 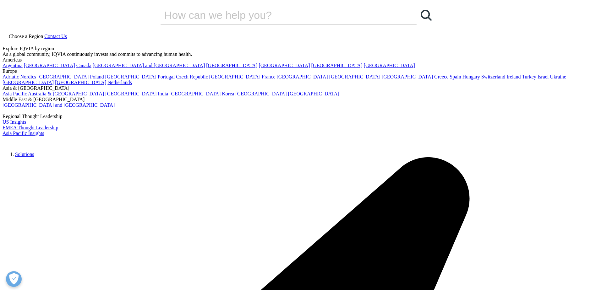 What do you see at coordinates (298, 54) in the screenshot?
I see `div: As a global community, IQVIA continuously invests and commits to advancing human health.` at bounding box center [298, 54].